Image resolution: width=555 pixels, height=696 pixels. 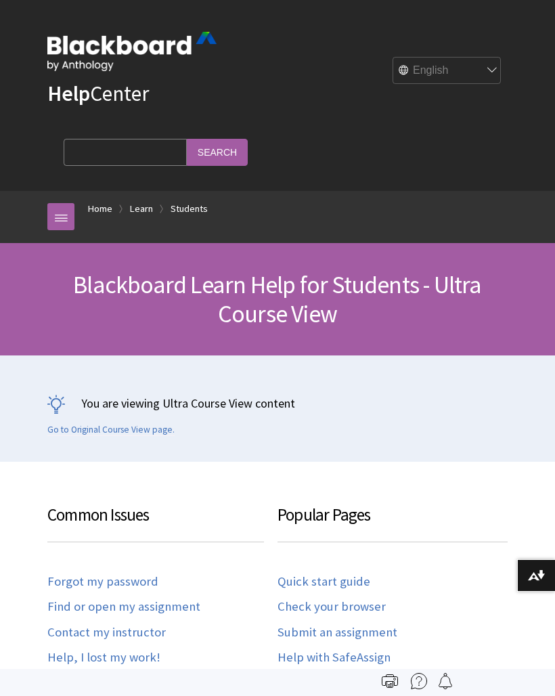 I want to click on img: Print, so click(x=390, y=681).